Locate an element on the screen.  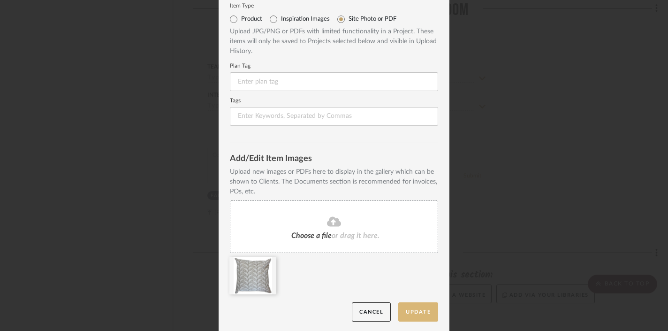
span: or drag it here. is located at coordinates (355, 235).